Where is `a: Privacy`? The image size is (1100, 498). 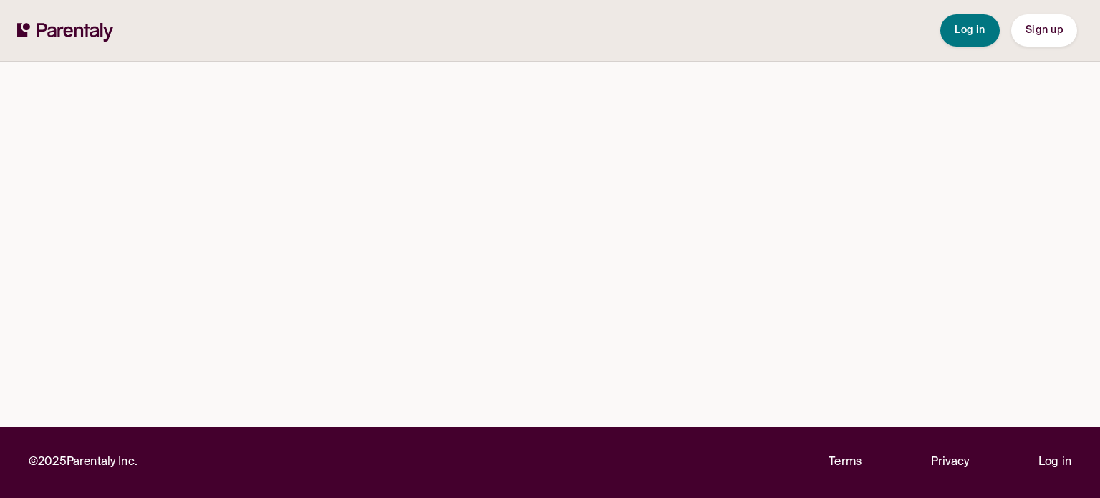 a: Privacy is located at coordinates (950, 462).